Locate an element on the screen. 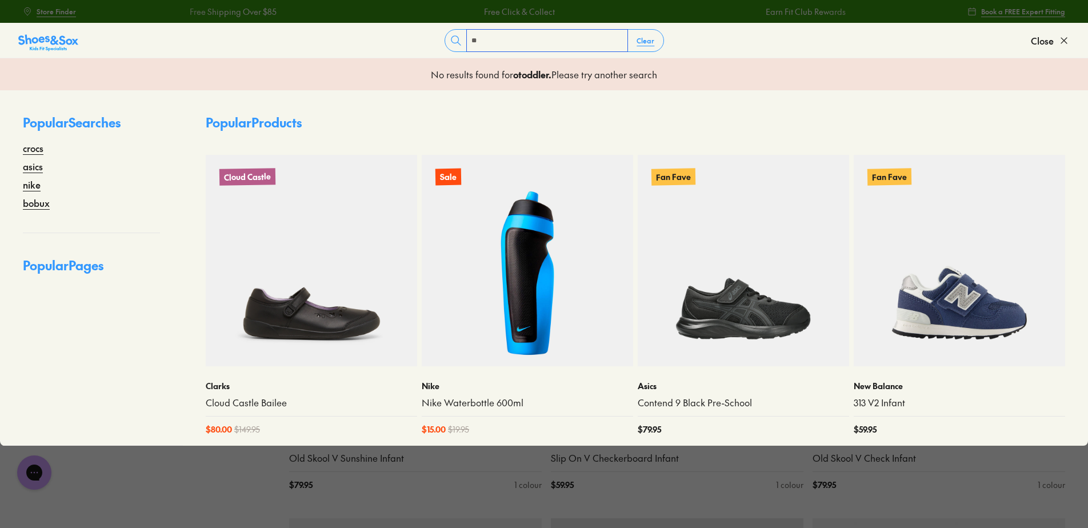  span: $ 19.95 is located at coordinates (458, 429).